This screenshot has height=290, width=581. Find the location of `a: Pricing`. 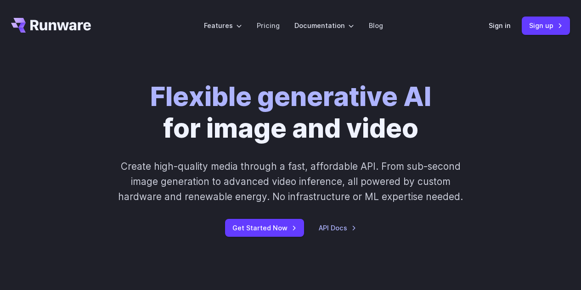

a: Pricing is located at coordinates (268, 25).